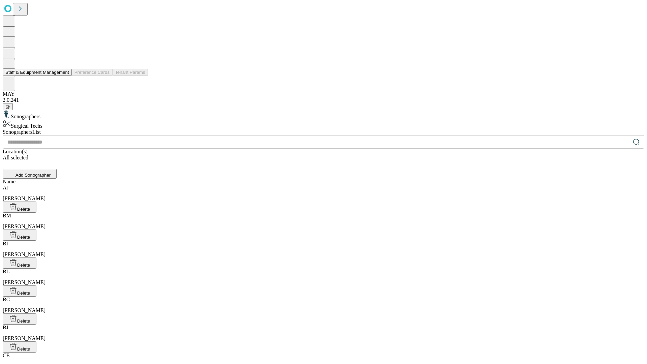  What do you see at coordinates (324, 94) in the screenshot?
I see `div: MAY` at bounding box center [324, 94].